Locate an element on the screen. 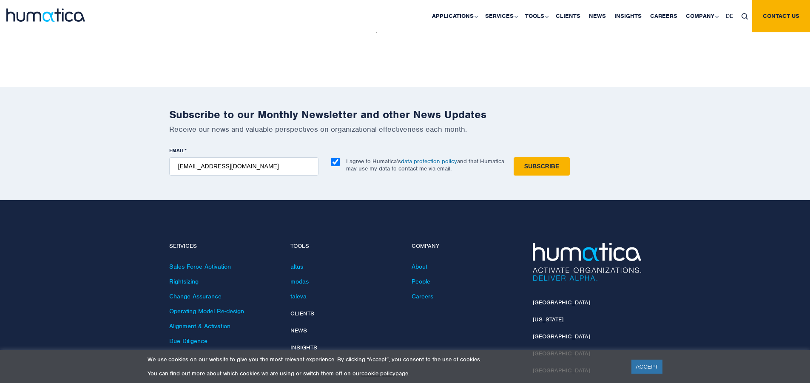  a: Rightsizing is located at coordinates (184, 282).